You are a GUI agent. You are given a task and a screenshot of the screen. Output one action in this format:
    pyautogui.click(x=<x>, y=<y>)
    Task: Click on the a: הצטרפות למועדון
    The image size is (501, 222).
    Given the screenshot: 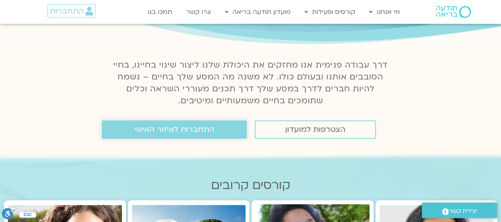 What is the action you would take?
    pyautogui.click(x=315, y=129)
    